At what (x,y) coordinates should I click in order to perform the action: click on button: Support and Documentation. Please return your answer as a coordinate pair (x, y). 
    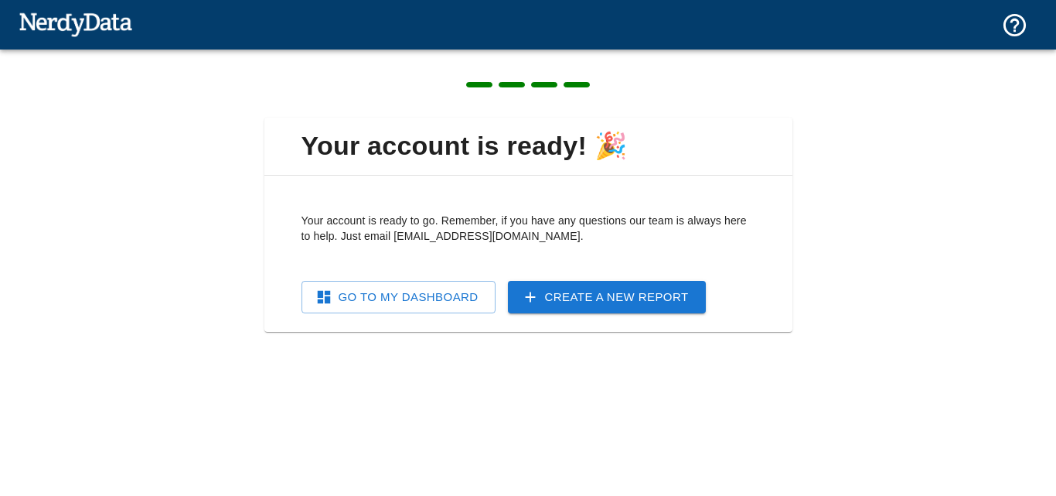
    Looking at the image, I should click on (1015, 25).